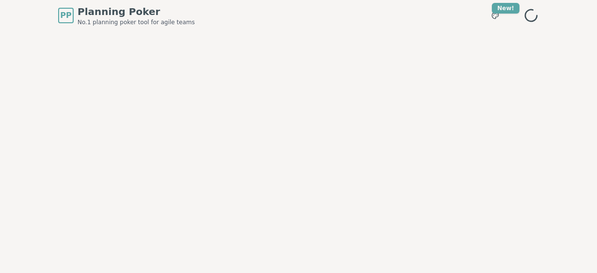 This screenshot has width=597, height=273. What do you see at coordinates (127, 16) in the screenshot?
I see `a: PPPlanning PokerNo.1 planning poker tool for agile teams` at bounding box center [127, 16].